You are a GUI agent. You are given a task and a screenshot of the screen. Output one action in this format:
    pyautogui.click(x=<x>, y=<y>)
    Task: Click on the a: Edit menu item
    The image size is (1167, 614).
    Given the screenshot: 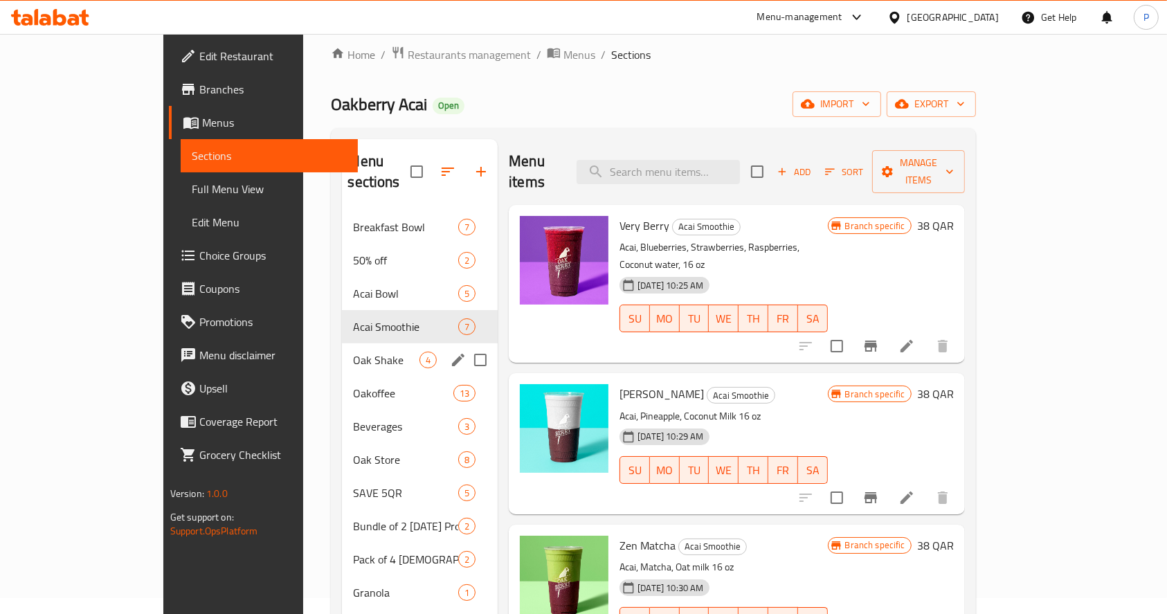 What is the action you would take?
    pyautogui.click(x=907, y=498)
    